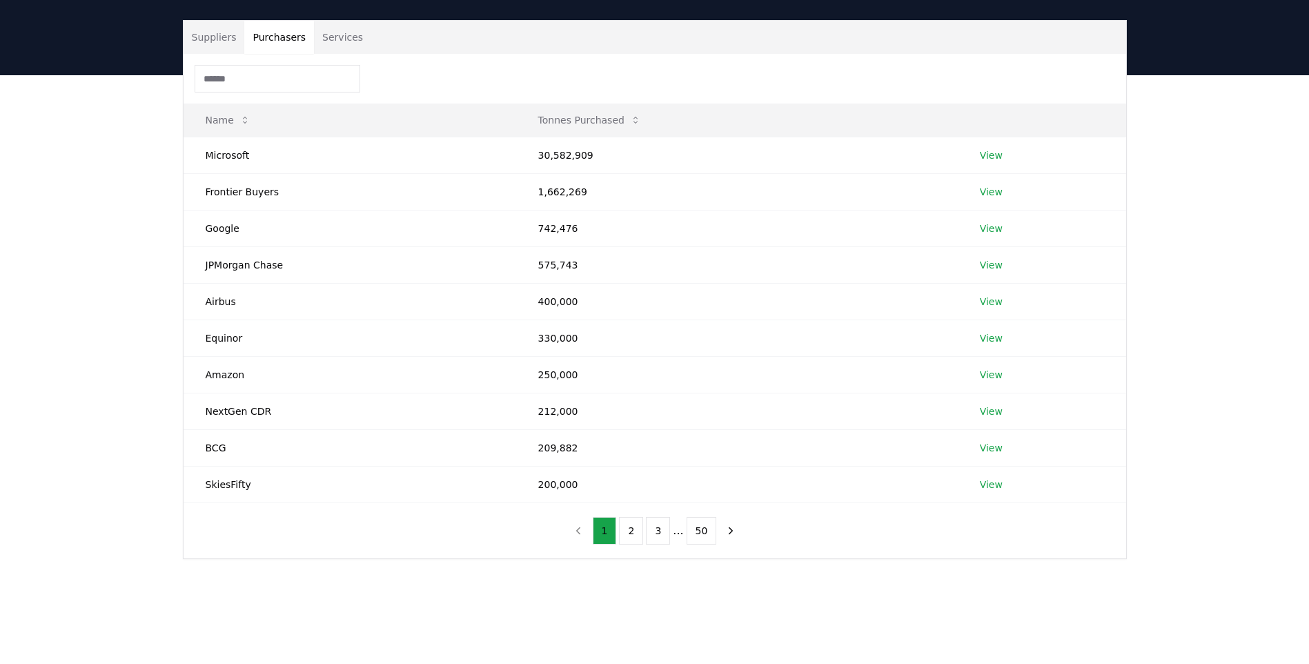  Describe the element at coordinates (350, 228) in the screenshot. I see `td: Google` at that location.